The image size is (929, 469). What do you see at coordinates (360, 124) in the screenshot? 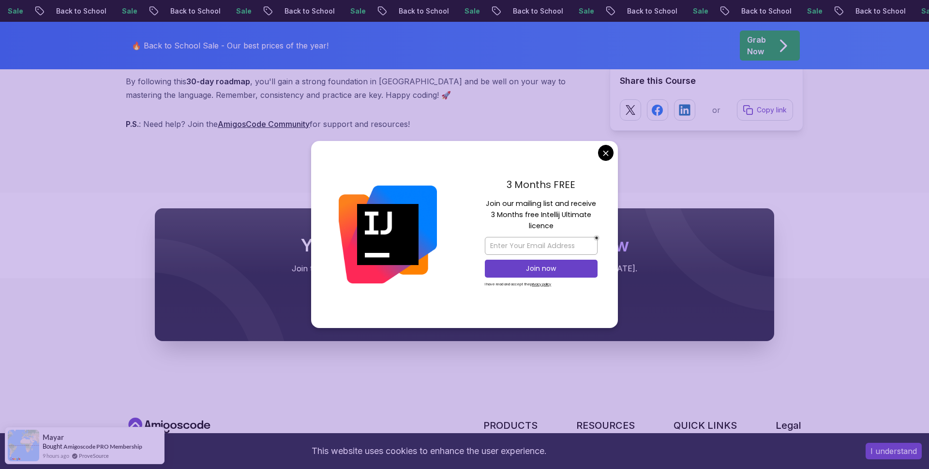
I see `p: : Need help? Join the for support and resources!` at bounding box center [360, 124].